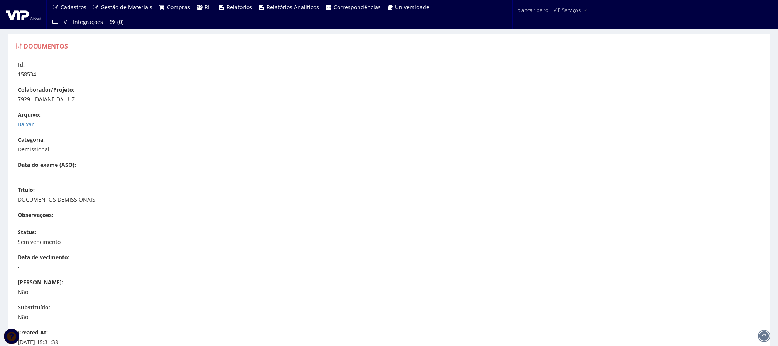 This screenshot has width=778, height=346. Describe the element at coordinates (23, 15) in the screenshot. I see `img: logo` at that location.